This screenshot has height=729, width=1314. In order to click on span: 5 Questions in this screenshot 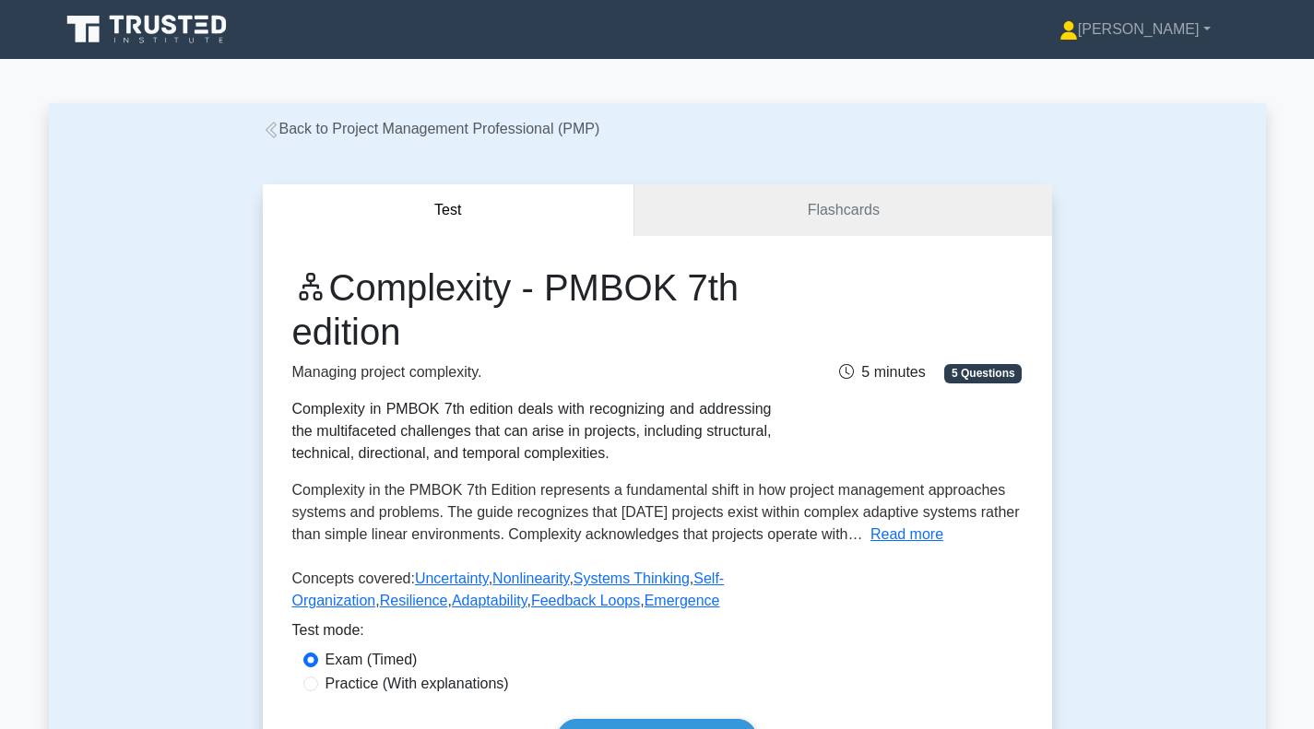, I will do `click(983, 373)`.